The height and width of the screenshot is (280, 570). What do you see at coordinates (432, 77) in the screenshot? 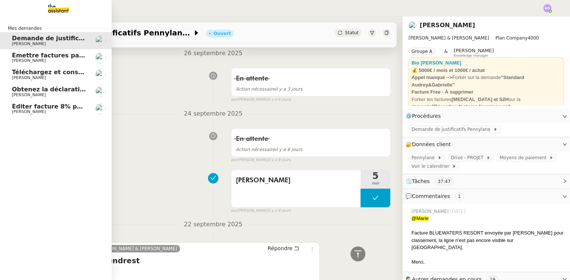
I see `strong: Appel manqué -->` at bounding box center [432, 77].